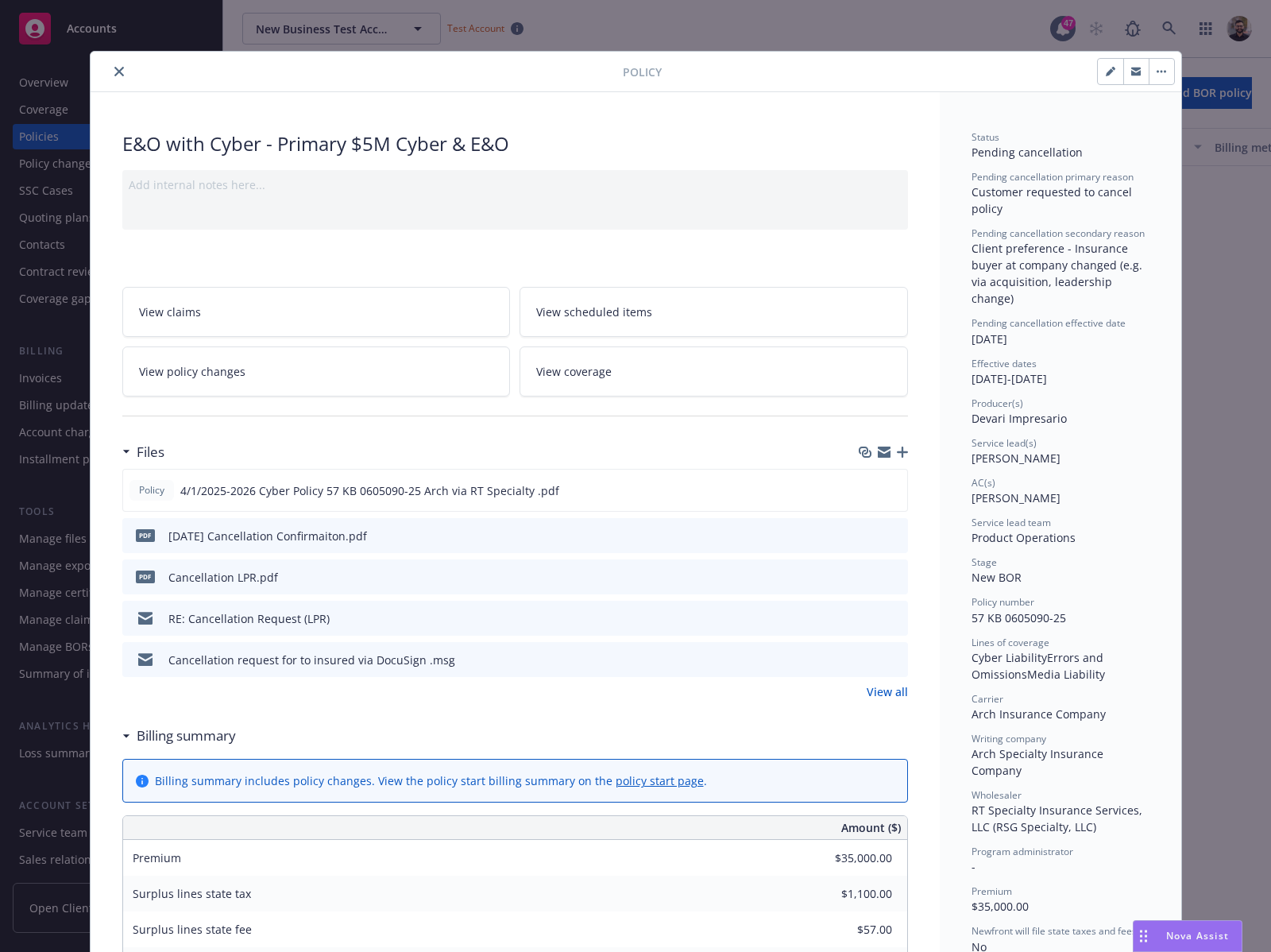 The height and width of the screenshot is (952, 1271). Describe the element at coordinates (119, 71) in the screenshot. I see `button: close` at that location.